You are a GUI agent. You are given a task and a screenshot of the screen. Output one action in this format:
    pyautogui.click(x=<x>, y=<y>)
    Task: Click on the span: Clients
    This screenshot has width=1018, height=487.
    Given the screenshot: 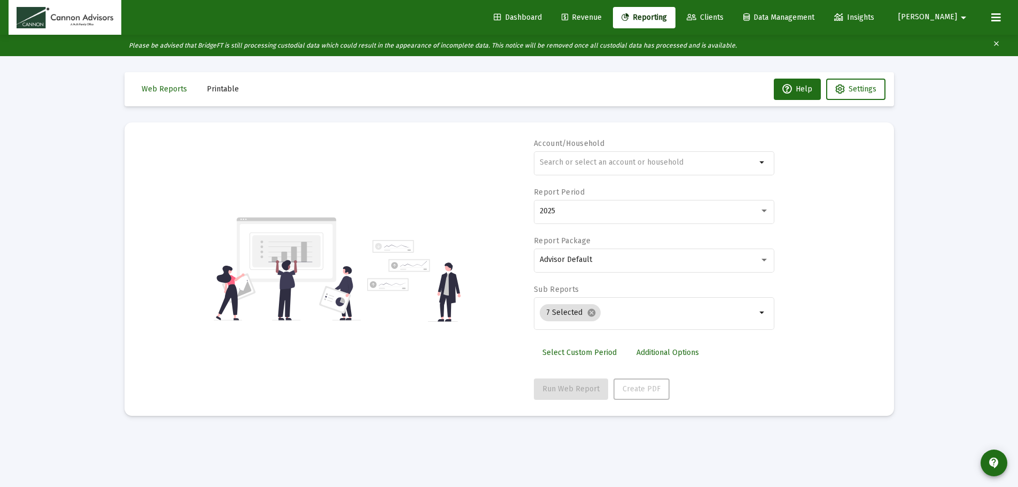 What is the action you would take?
    pyautogui.click(x=705, y=17)
    